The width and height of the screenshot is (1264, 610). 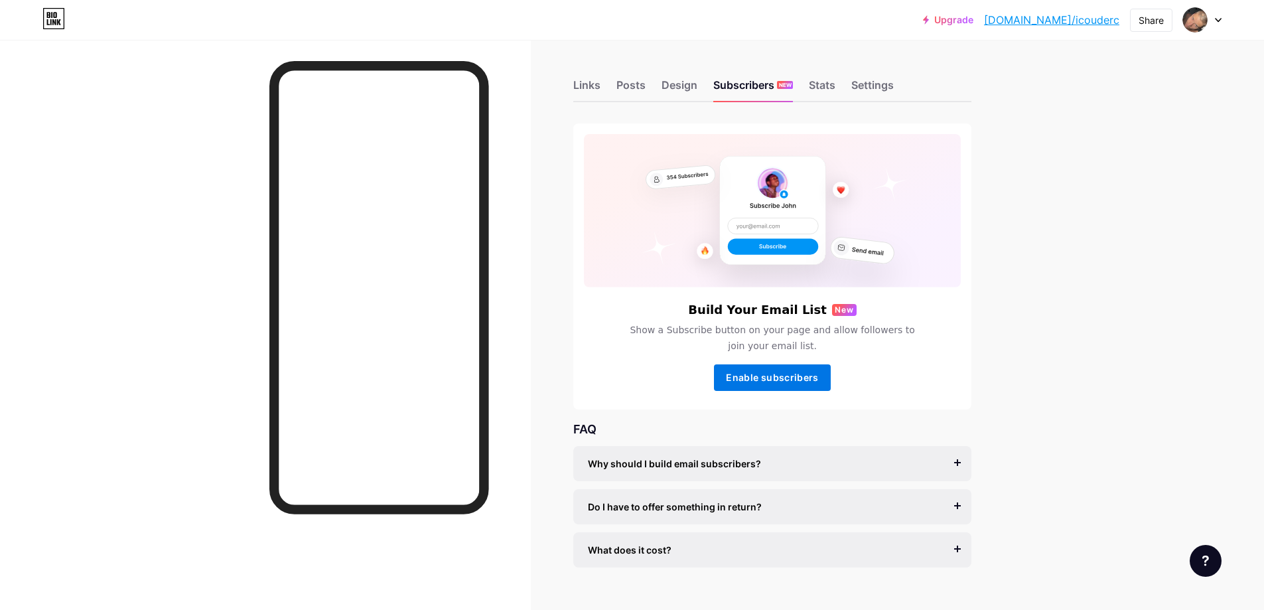 I want to click on a: Upgrade, so click(x=948, y=20).